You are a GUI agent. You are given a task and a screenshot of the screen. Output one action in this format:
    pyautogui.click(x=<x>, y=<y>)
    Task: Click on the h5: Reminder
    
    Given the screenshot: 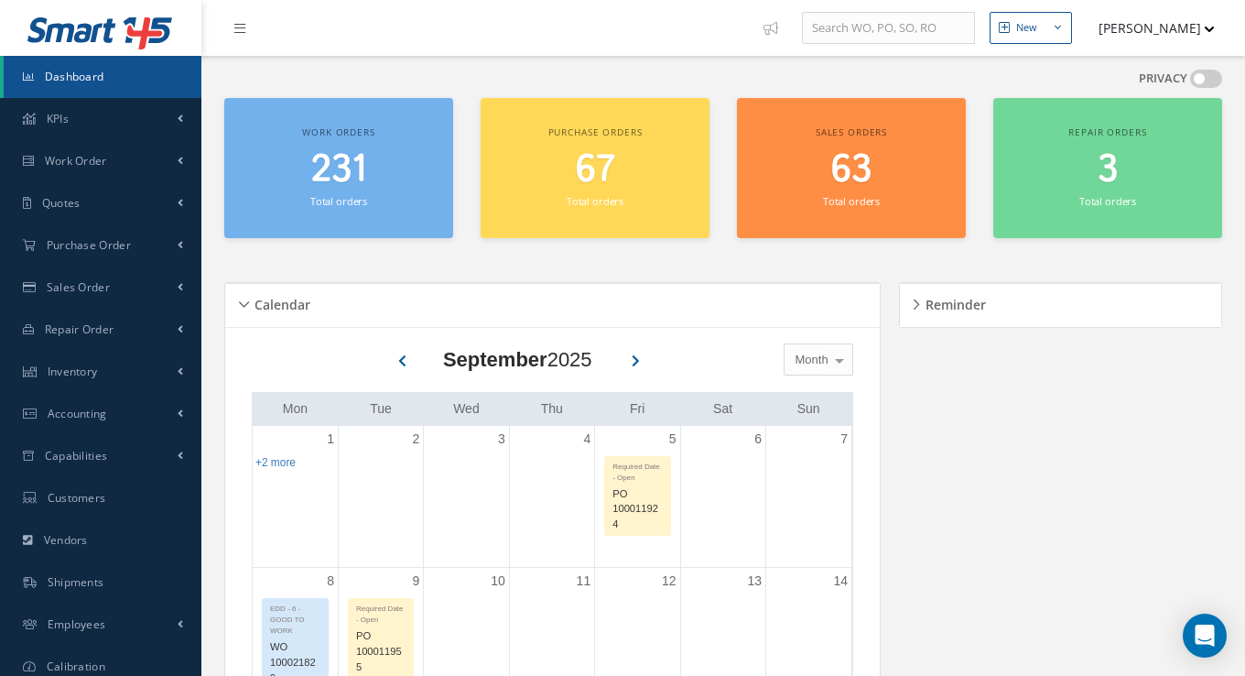 What is the action you would take?
    pyautogui.click(x=953, y=302)
    